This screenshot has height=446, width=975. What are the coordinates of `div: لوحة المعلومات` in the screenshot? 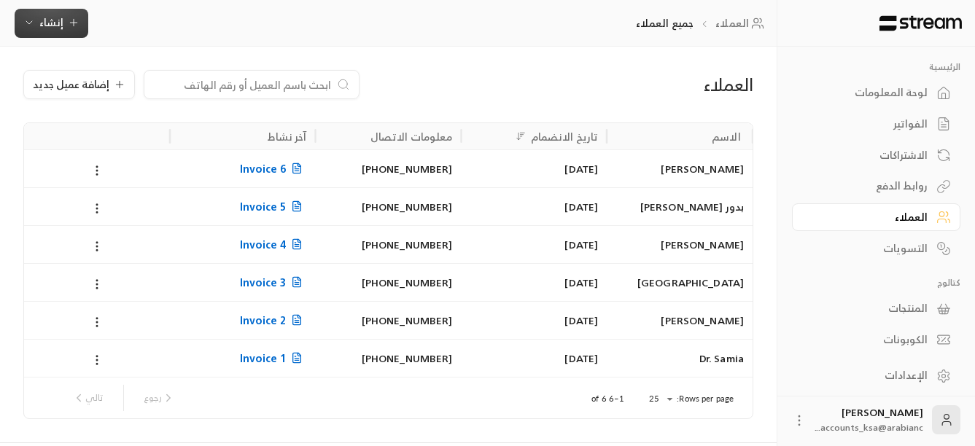 It's located at (869, 93).